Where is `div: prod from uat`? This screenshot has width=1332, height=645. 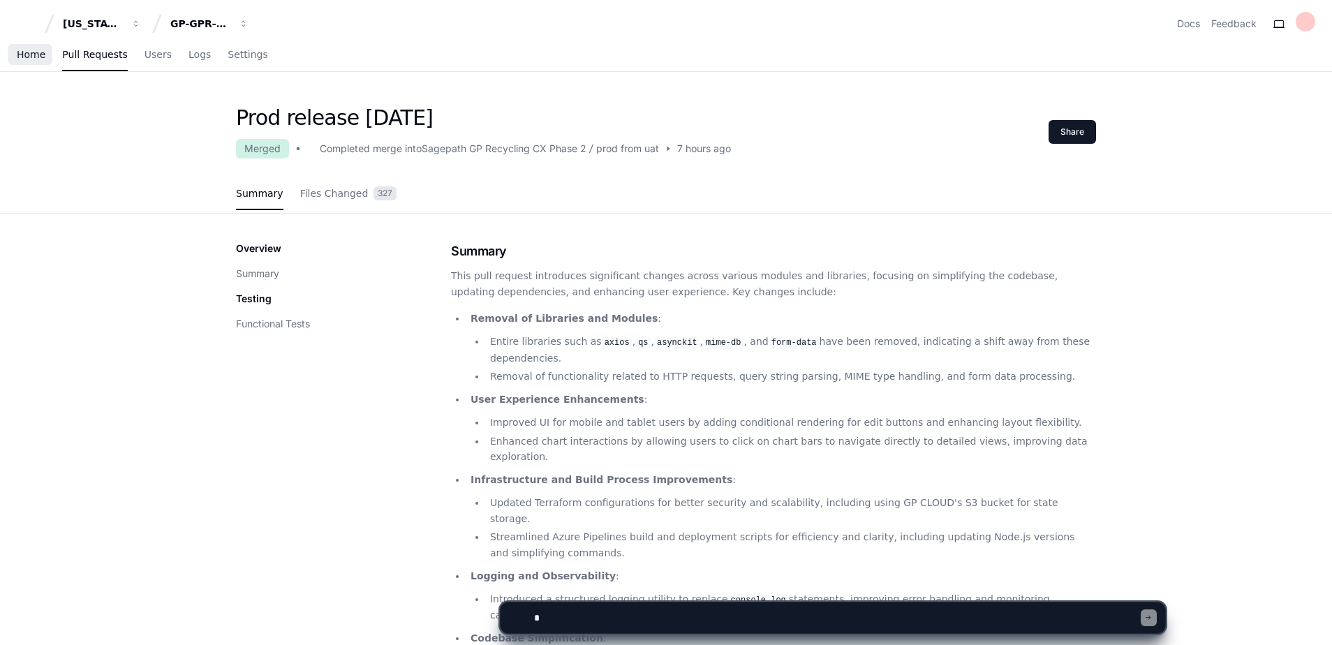
div: prod from uat is located at coordinates (628, 149).